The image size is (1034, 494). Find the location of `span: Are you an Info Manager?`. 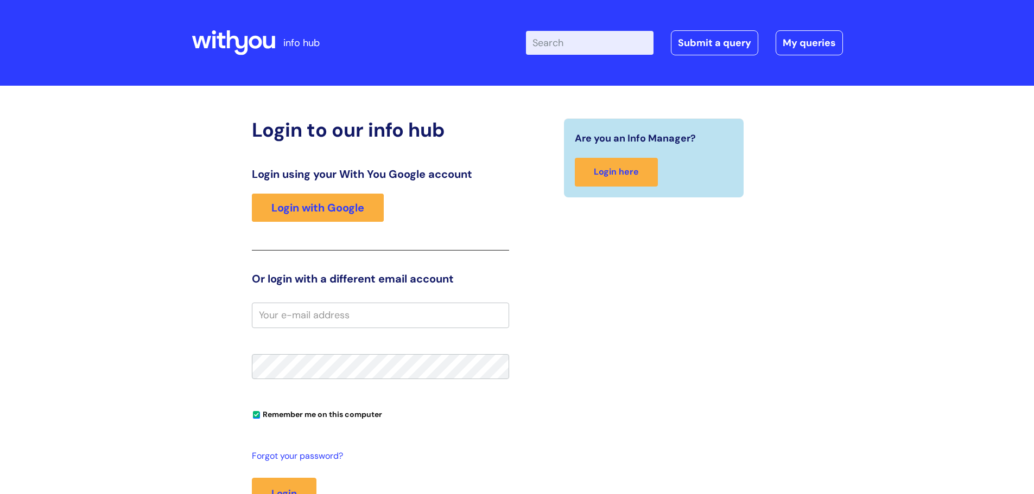

span: Are you an Info Manager? is located at coordinates (635, 138).